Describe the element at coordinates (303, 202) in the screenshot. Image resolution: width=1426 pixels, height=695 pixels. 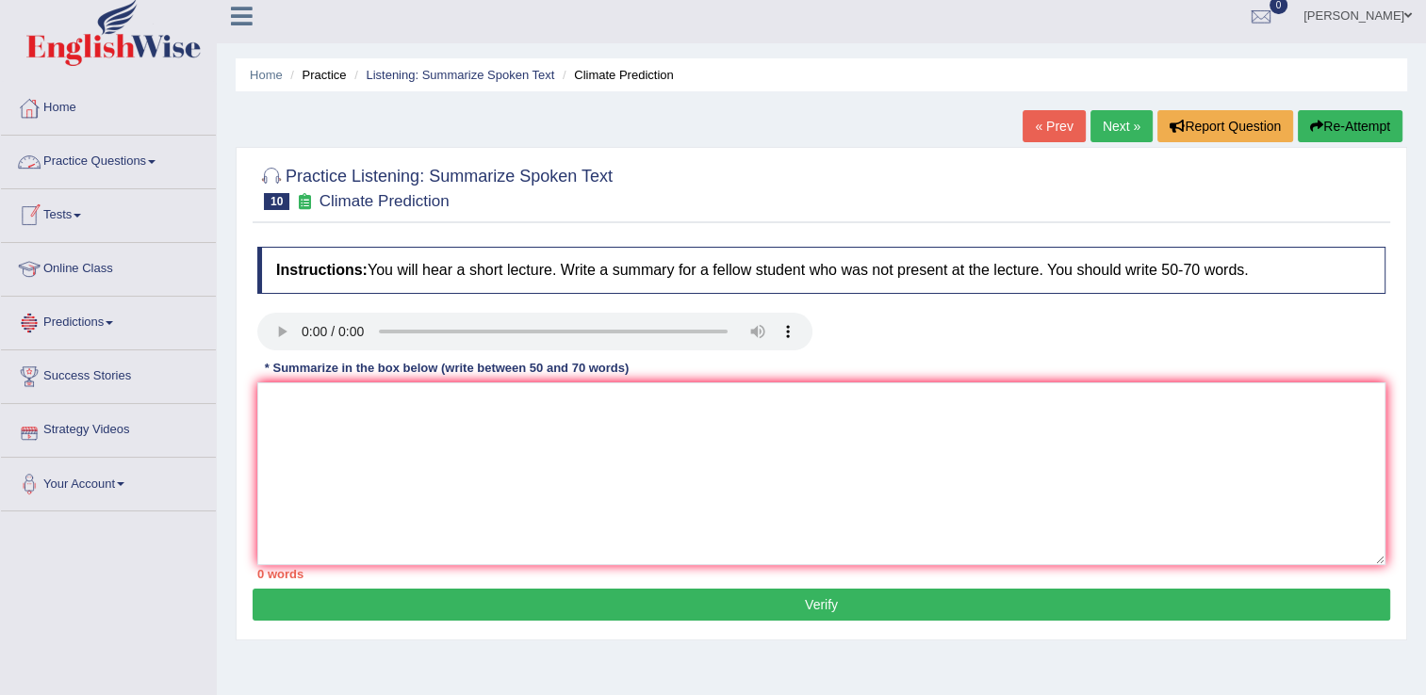
I see `small: Exam occurring question` at that location.